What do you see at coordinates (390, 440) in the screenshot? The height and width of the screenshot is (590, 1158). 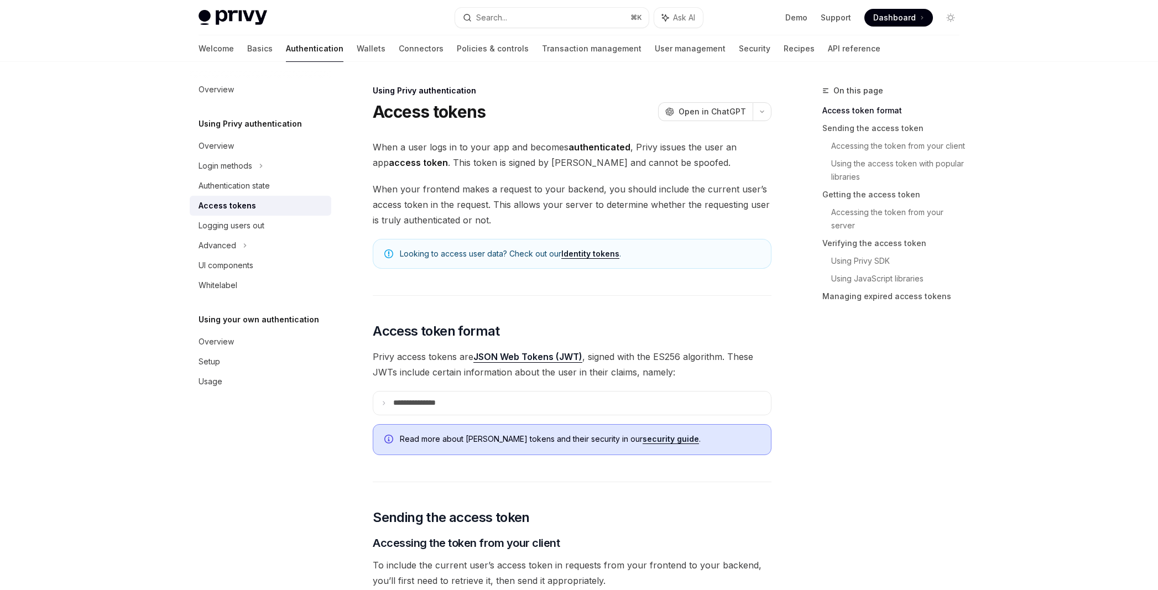 I see `svg: Info` at bounding box center [390, 440].